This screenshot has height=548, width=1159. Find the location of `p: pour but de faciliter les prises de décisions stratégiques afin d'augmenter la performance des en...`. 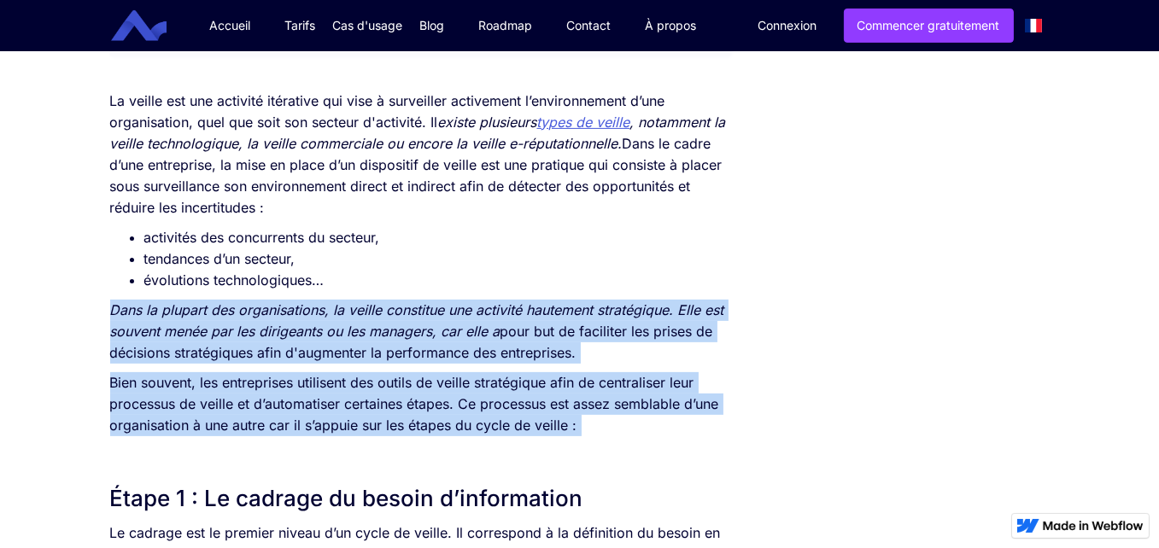

p: pour but de faciliter les prises de décisions stratégiques afin d'augmenter la performance des en... is located at coordinates (420, 331).